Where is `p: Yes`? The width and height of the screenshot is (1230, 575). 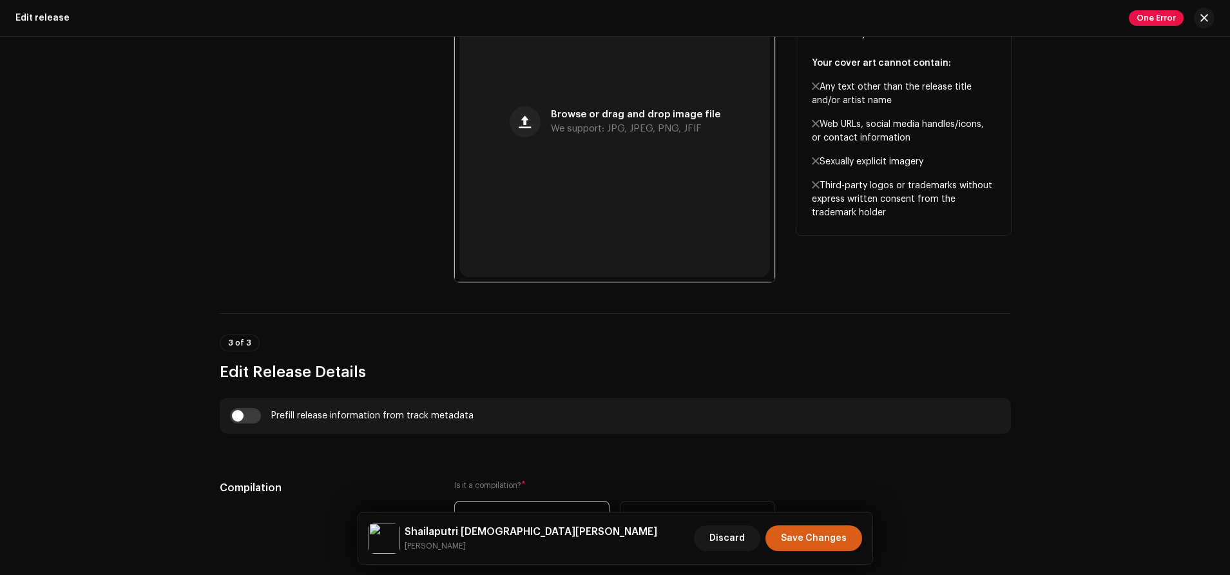
p: Yes is located at coordinates (661, 517).